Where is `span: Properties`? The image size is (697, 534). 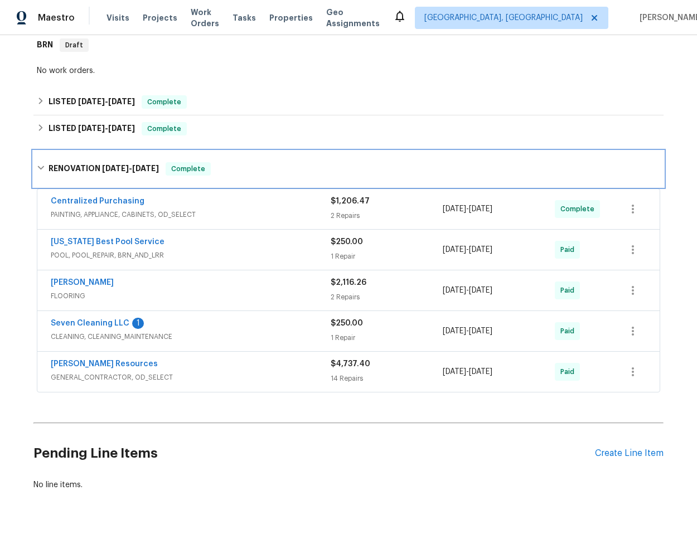
span: Properties is located at coordinates (291, 18).